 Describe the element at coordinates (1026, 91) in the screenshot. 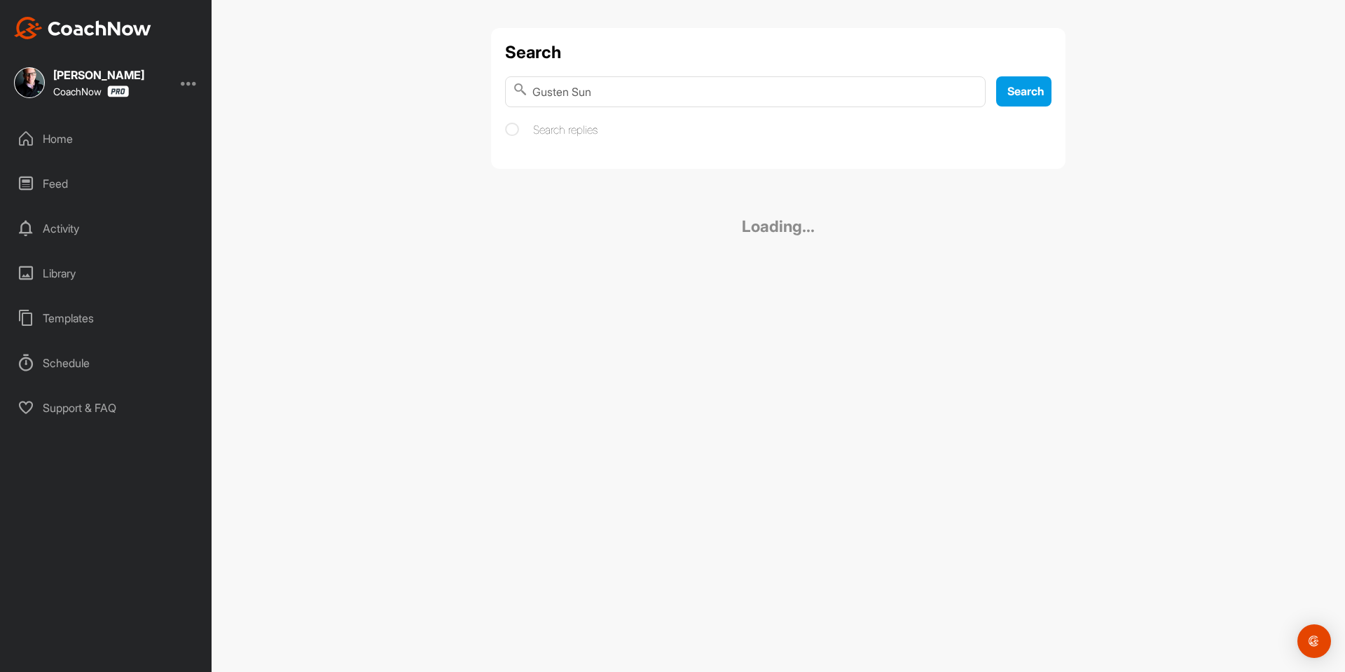

I see `span: Search` at that location.